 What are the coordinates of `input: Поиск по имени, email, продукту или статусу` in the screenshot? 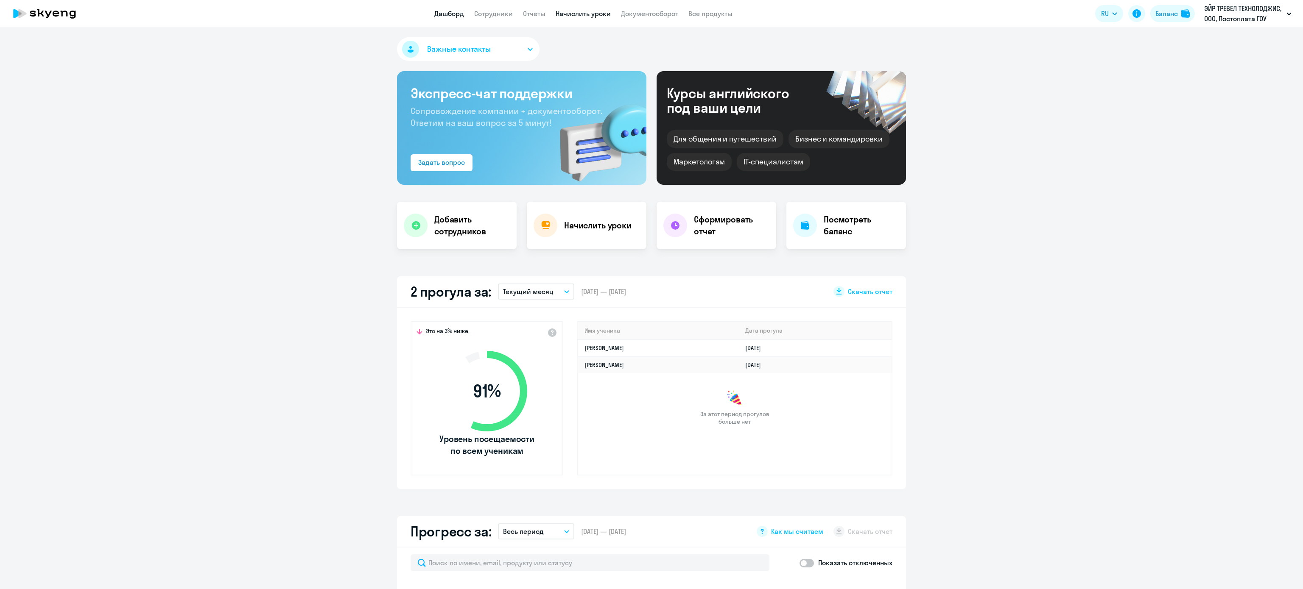 It's located at (590, 563).